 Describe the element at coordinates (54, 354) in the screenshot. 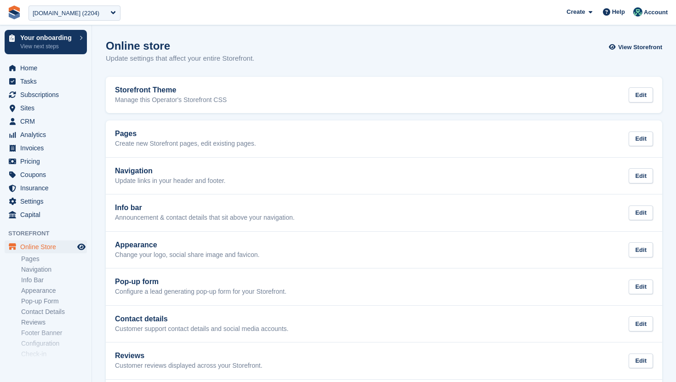

I see `a: Check-in` at that location.